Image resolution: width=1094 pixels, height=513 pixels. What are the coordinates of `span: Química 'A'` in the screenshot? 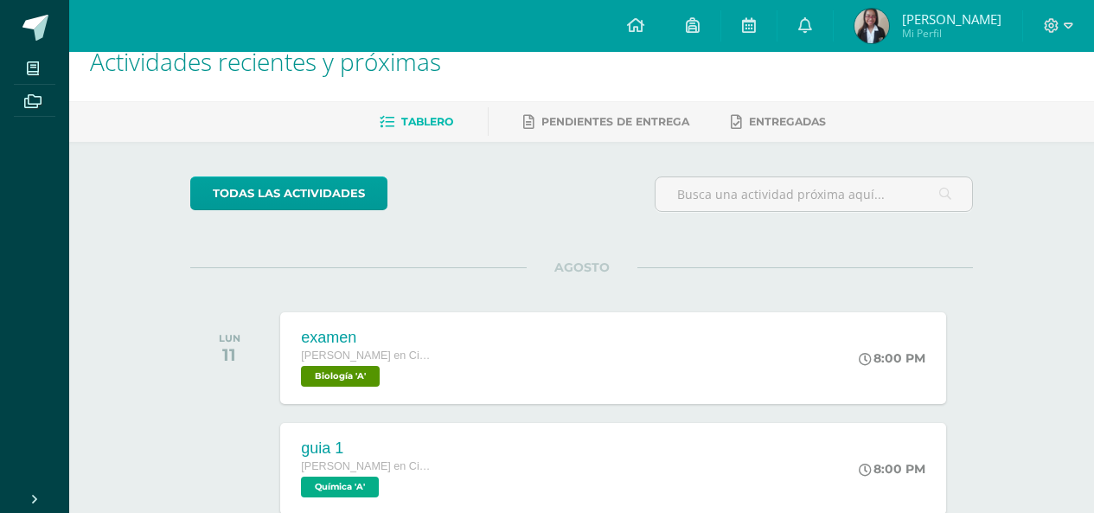 It's located at (340, 487).